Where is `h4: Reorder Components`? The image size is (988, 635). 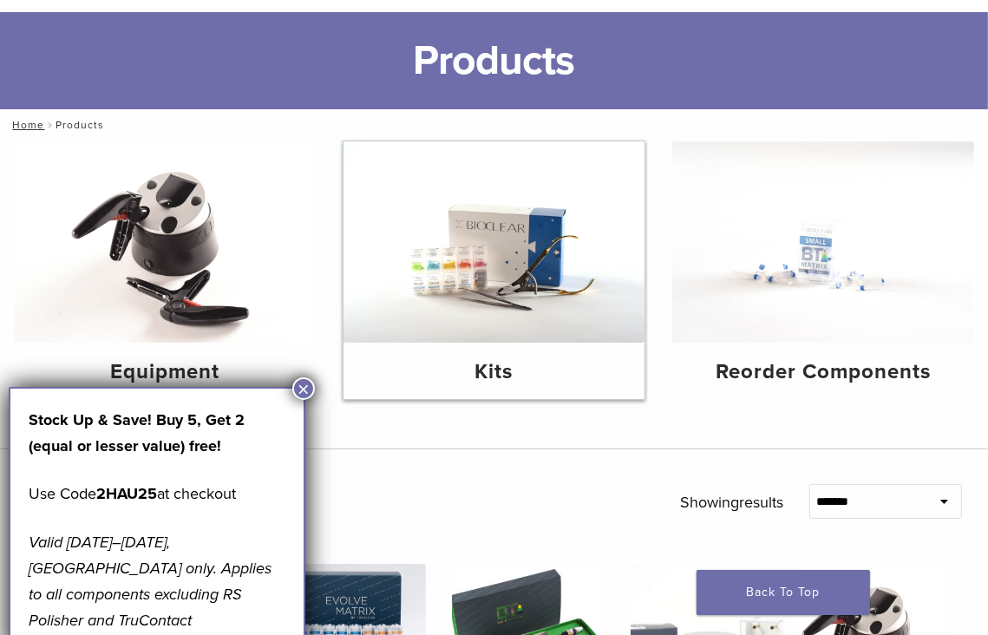 h4: Reorder Components is located at coordinates (823, 372).